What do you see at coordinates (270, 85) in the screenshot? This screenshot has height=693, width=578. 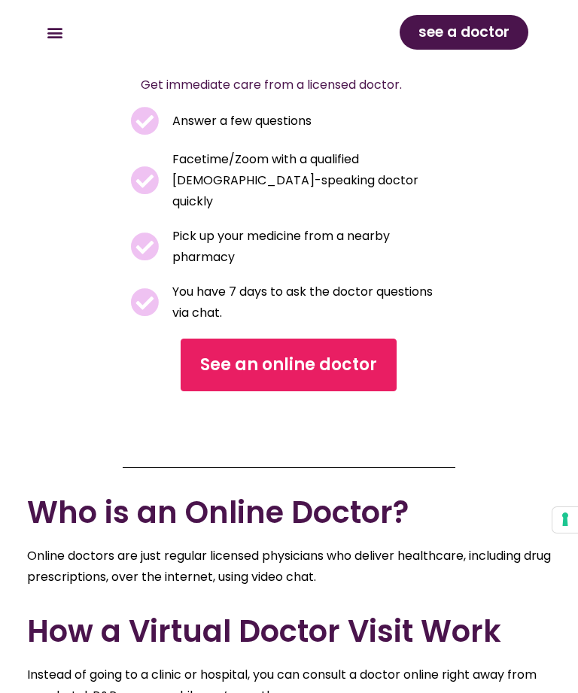 I see `p: Get immediate care from a licensed doctor.` at bounding box center [270, 85].